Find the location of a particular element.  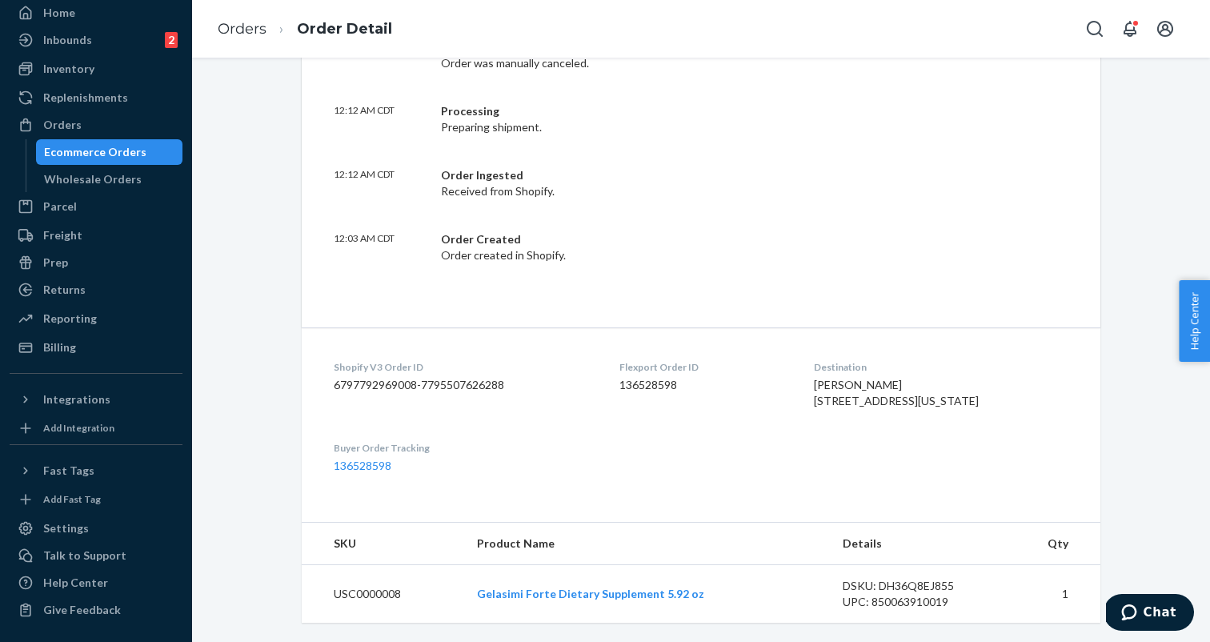

a: Wholesale Orders is located at coordinates (110, 179).